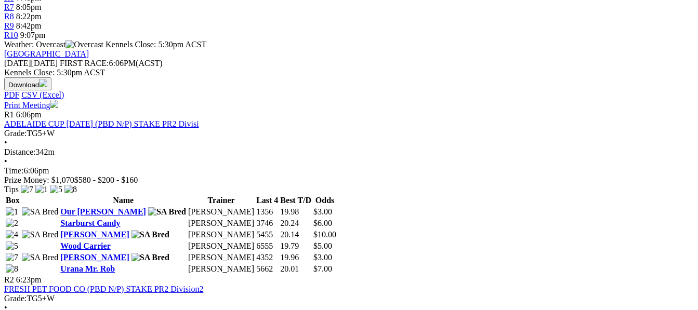 The width and height of the screenshot is (698, 310). Describe the element at coordinates (267, 224) in the screenshot. I see `td: 3746` at that location.